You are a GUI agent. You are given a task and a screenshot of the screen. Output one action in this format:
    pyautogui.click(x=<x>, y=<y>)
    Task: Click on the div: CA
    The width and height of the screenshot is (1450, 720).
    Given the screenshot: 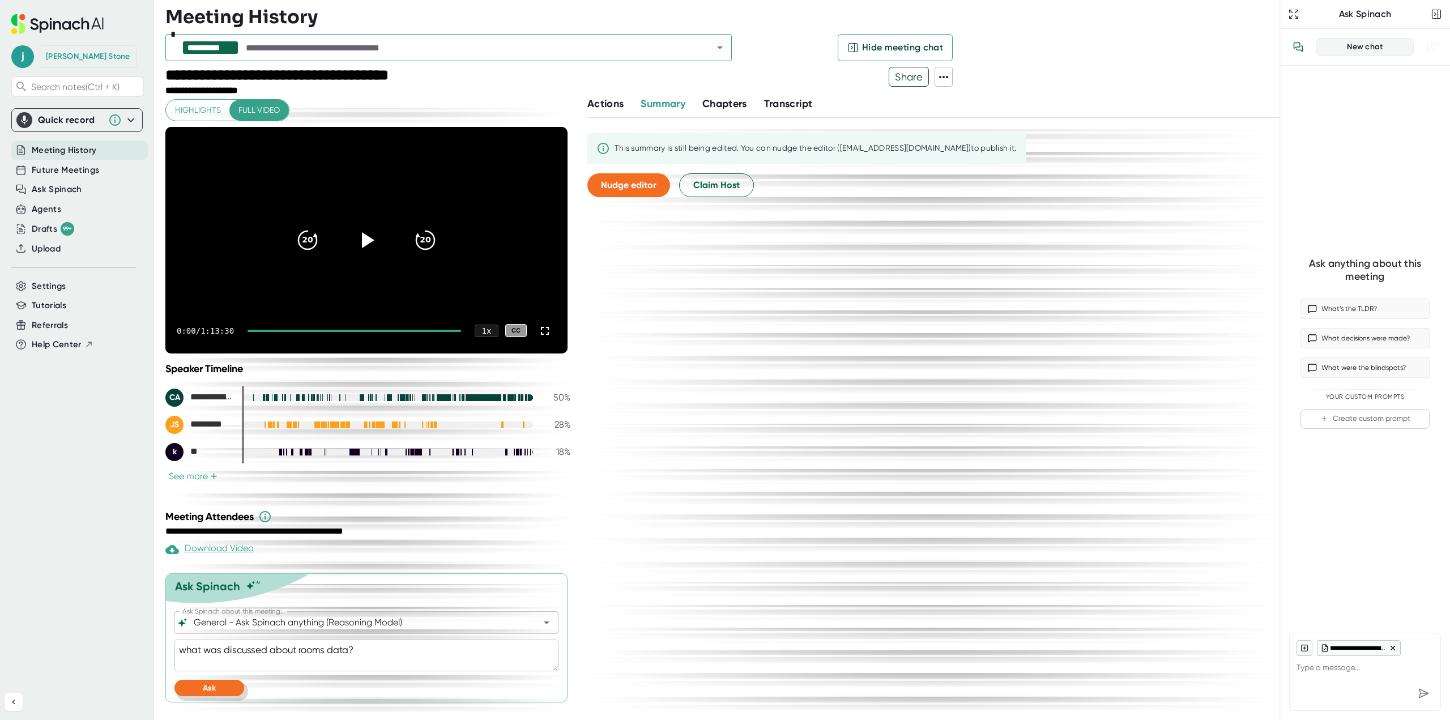 What is the action you would take?
    pyautogui.click(x=174, y=398)
    